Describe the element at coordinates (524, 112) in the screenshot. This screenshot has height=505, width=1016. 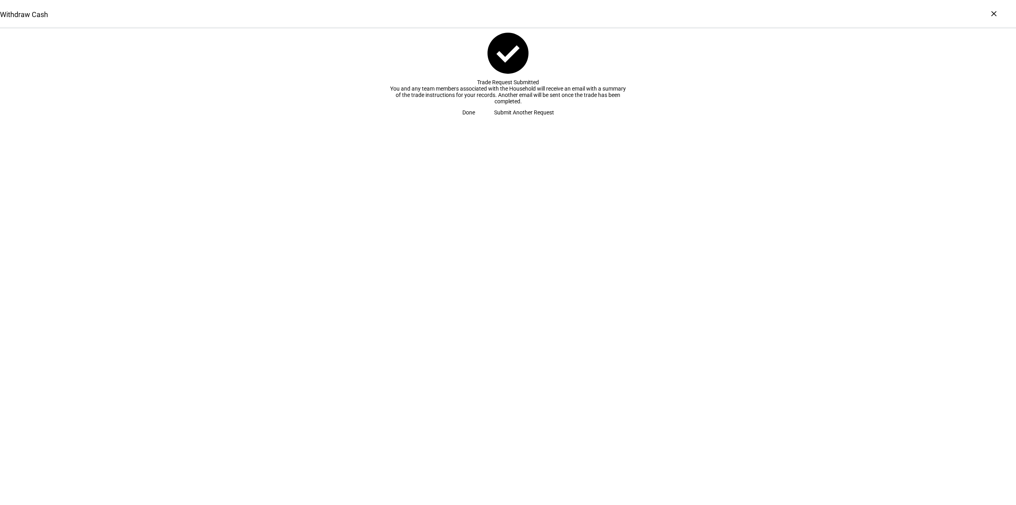
I see `span: Submit Another Request` at that location.